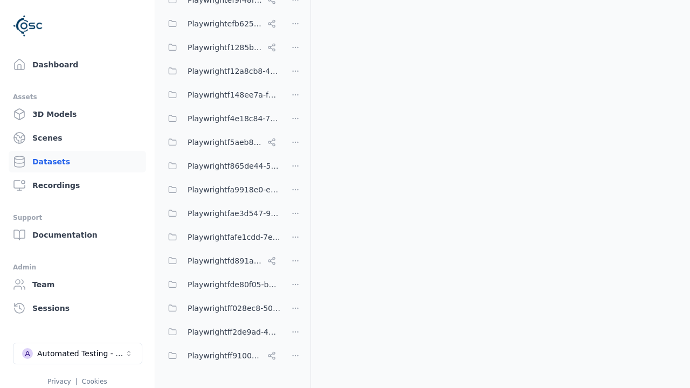 This screenshot has width=690, height=388. What do you see at coordinates (78, 354) in the screenshot?
I see `button: Select a workspace` at bounding box center [78, 354].